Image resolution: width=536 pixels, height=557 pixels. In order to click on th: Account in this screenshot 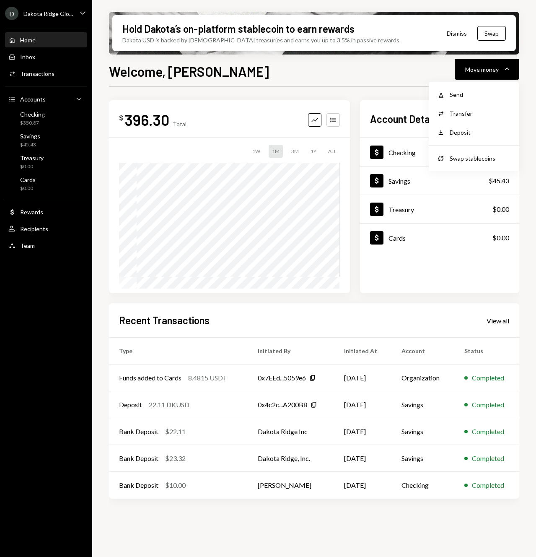, I will do `click(423, 351)`.